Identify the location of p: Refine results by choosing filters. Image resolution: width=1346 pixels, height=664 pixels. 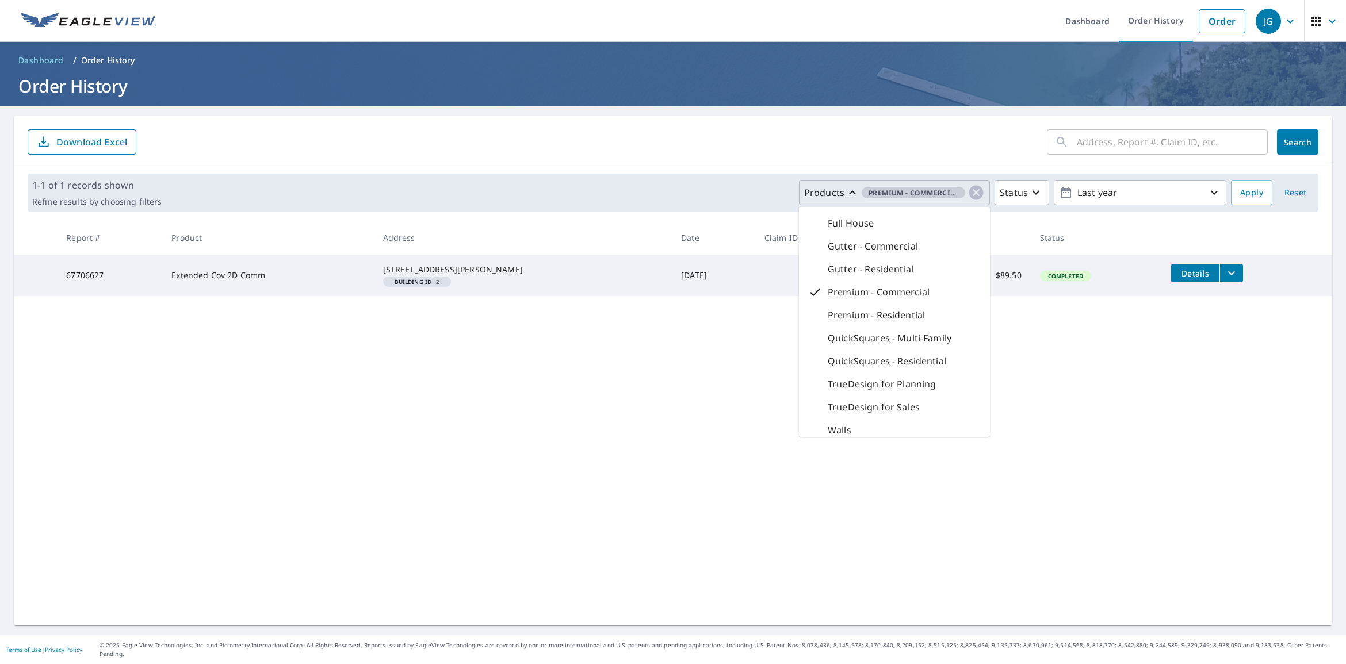
(97, 202).